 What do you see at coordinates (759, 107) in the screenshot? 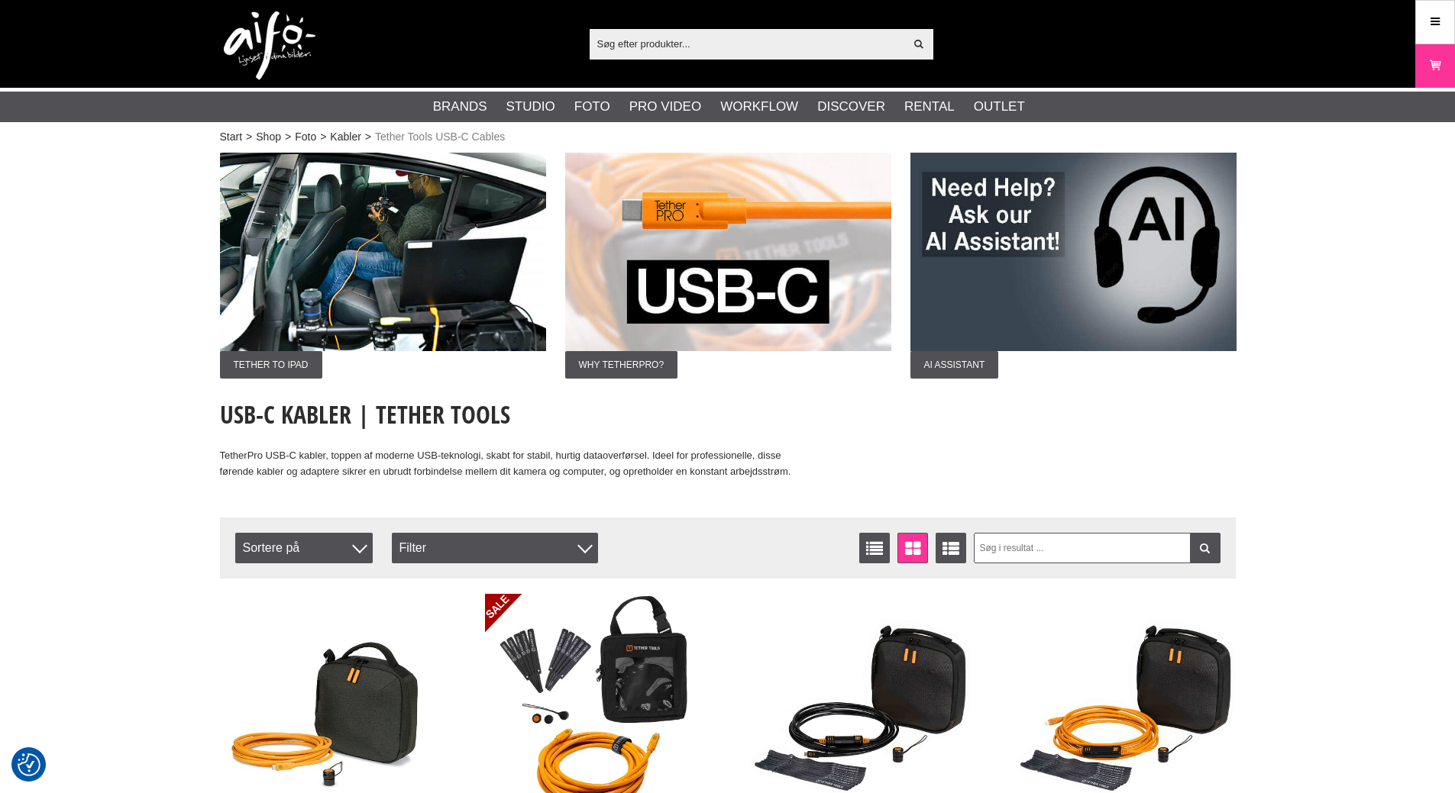
I see `a: Workflow` at bounding box center [759, 107].